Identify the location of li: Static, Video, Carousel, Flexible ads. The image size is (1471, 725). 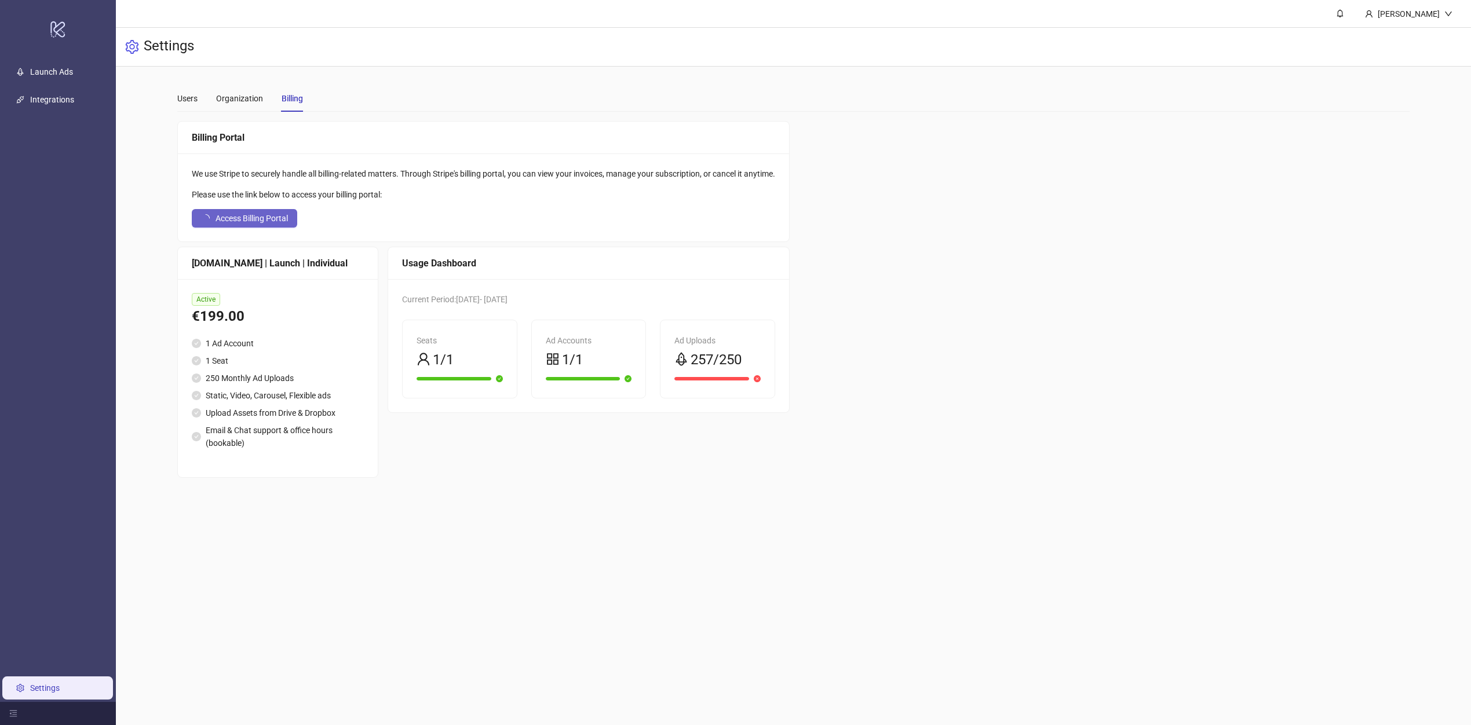
(277, 396).